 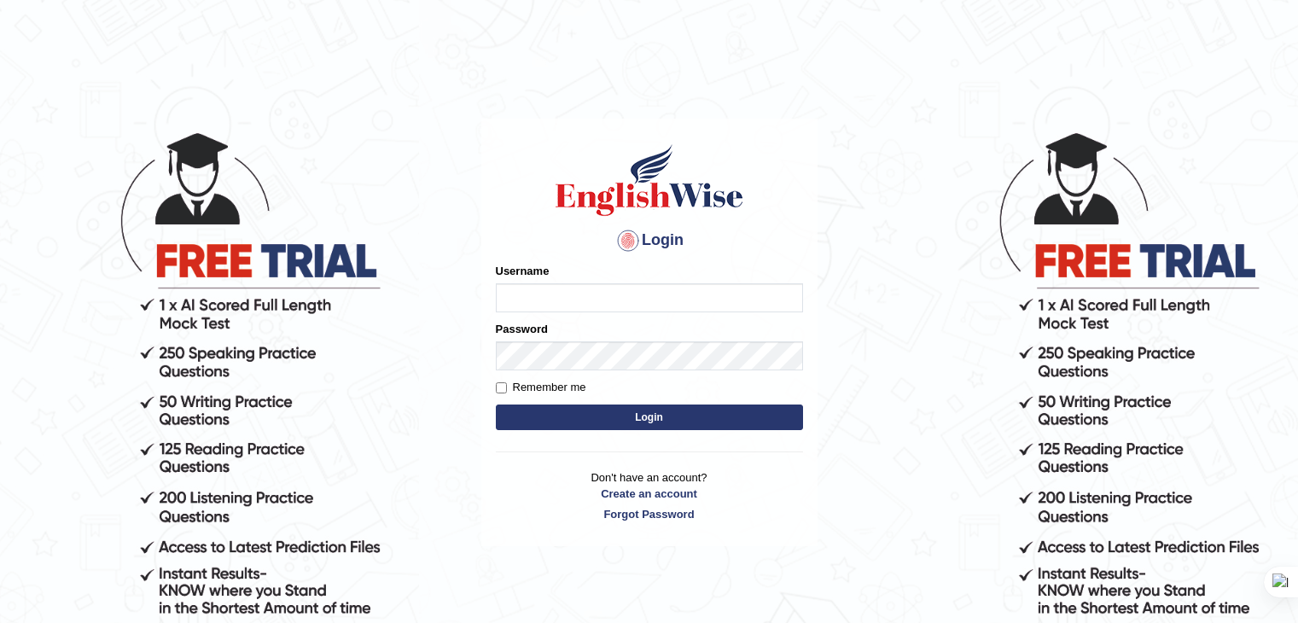 What do you see at coordinates (649, 180) in the screenshot?
I see `img: Logo of English Wise sign in for intelligent practice with AI` at bounding box center [649, 180].